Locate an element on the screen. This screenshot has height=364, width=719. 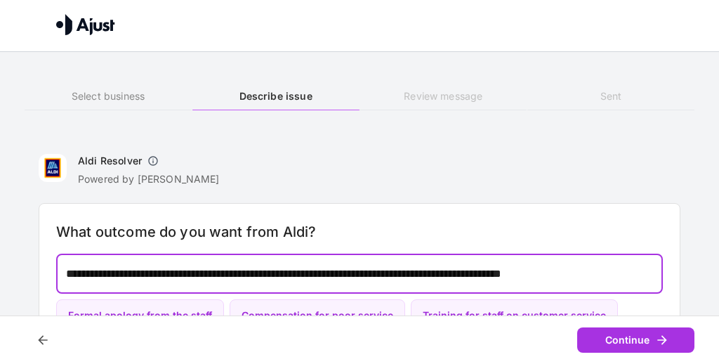
h6: Select business is located at coordinates (108, 96).